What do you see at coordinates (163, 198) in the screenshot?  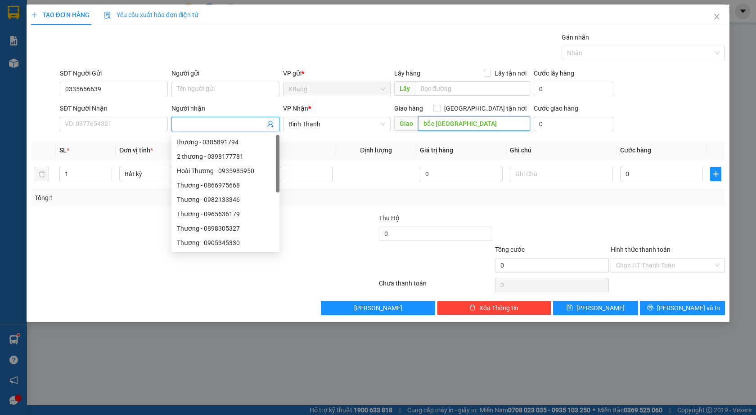 I see `div: Tổng: 1` at bounding box center [163, 198].